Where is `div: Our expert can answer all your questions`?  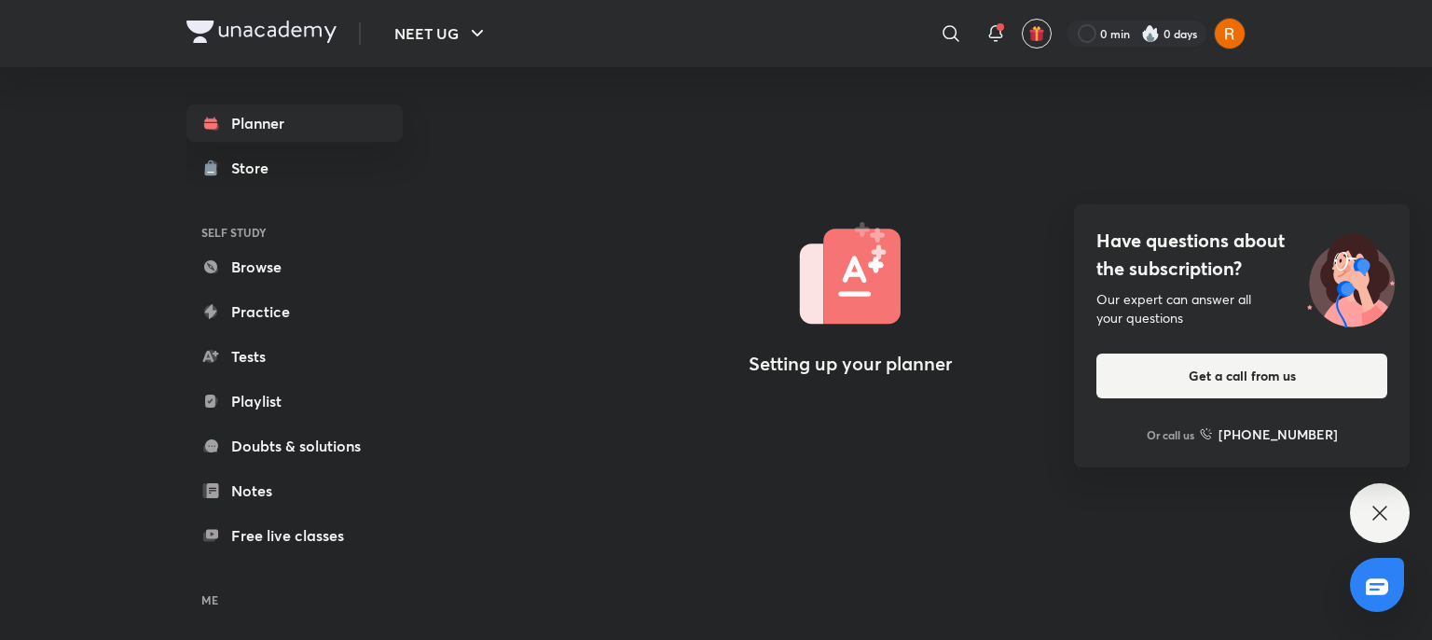
div: Our expert can answer all your questions is located at coordinates (1242, 309).